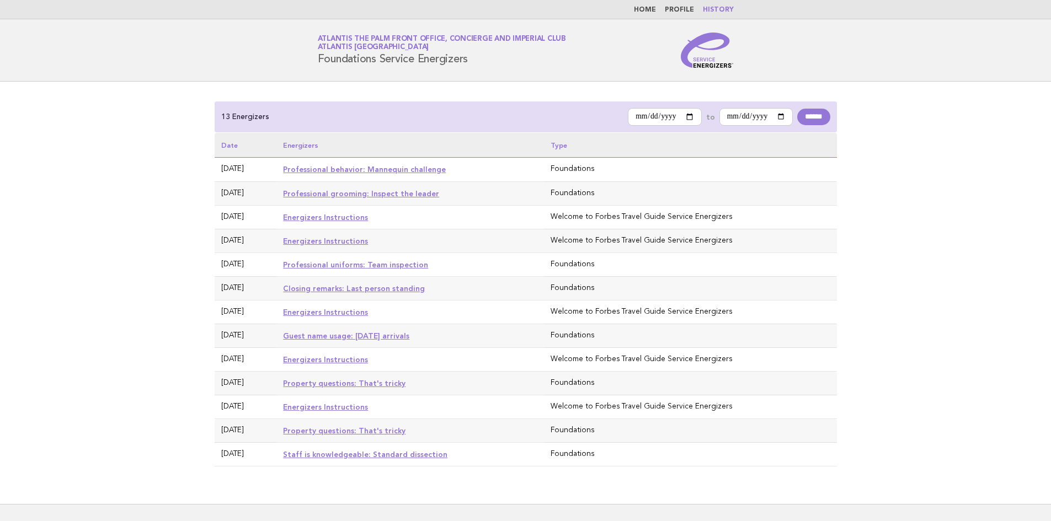 This screenshot has width=1051, height=521. I want to click on a: Closing remarks: Last person standing, so click(353, 288).